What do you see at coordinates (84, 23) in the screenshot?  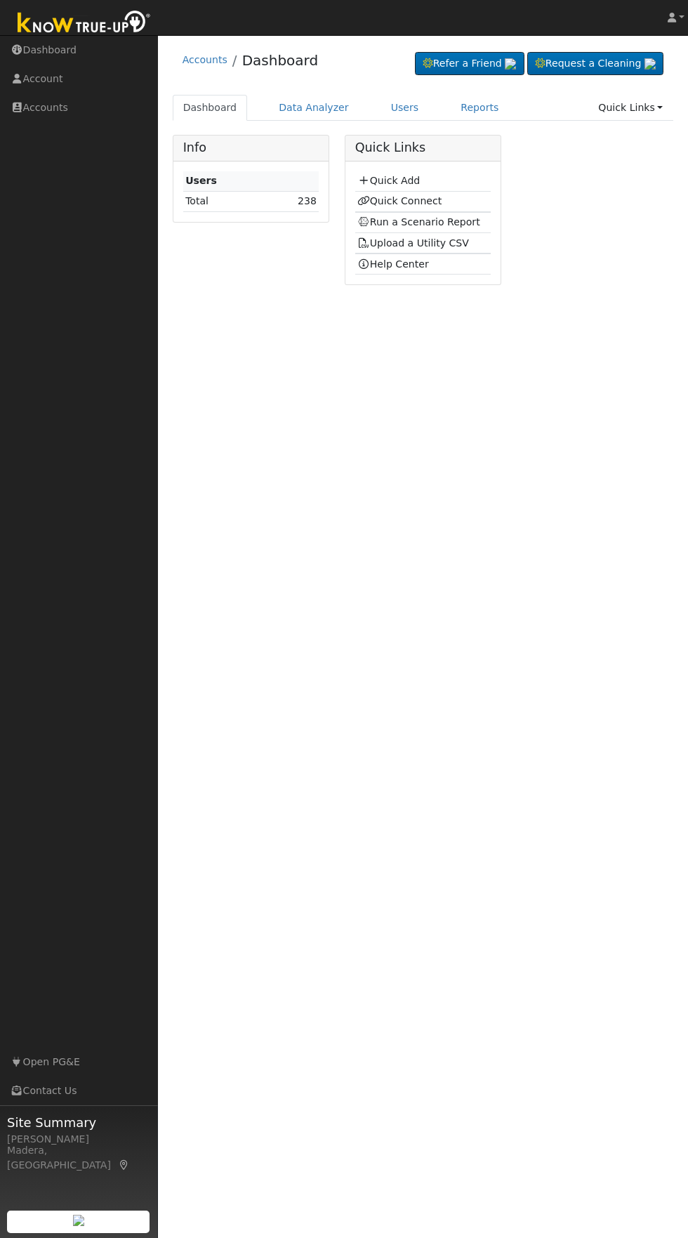 I see `img: Know True-Up` at bounding box center [84, 23].